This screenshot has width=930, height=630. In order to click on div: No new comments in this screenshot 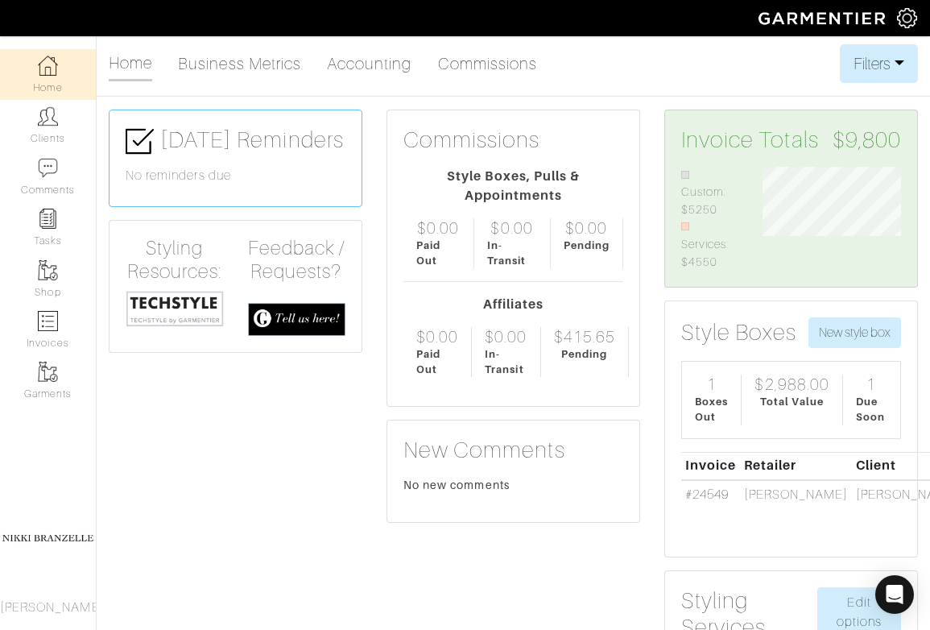, I will do `click(513, 485)`.